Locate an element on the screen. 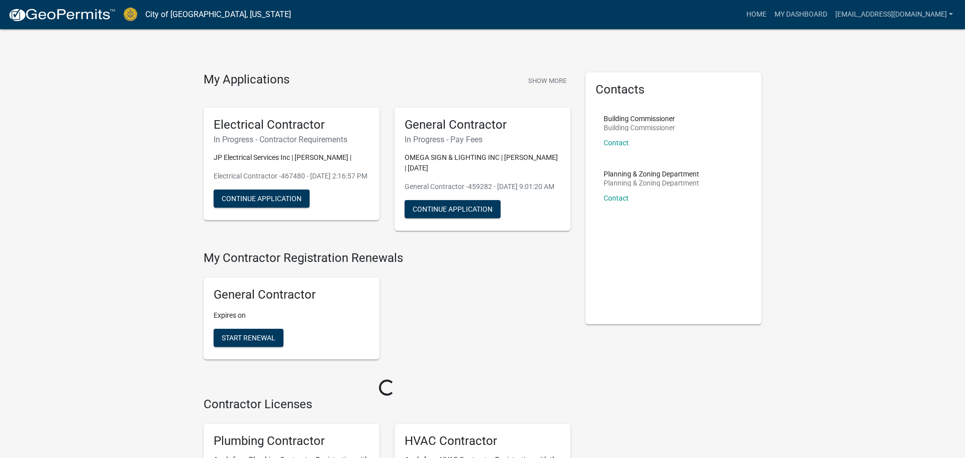  h4: My Applications is located at coordinates (246, 80).